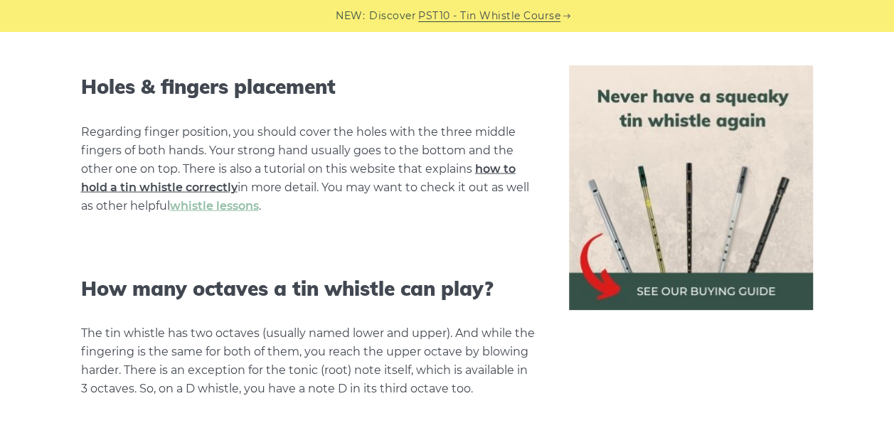 The width and height of the screenshot is (894, 428). I want to click on h3: How many octaves a tin whistle can play?, so click(308, 288).